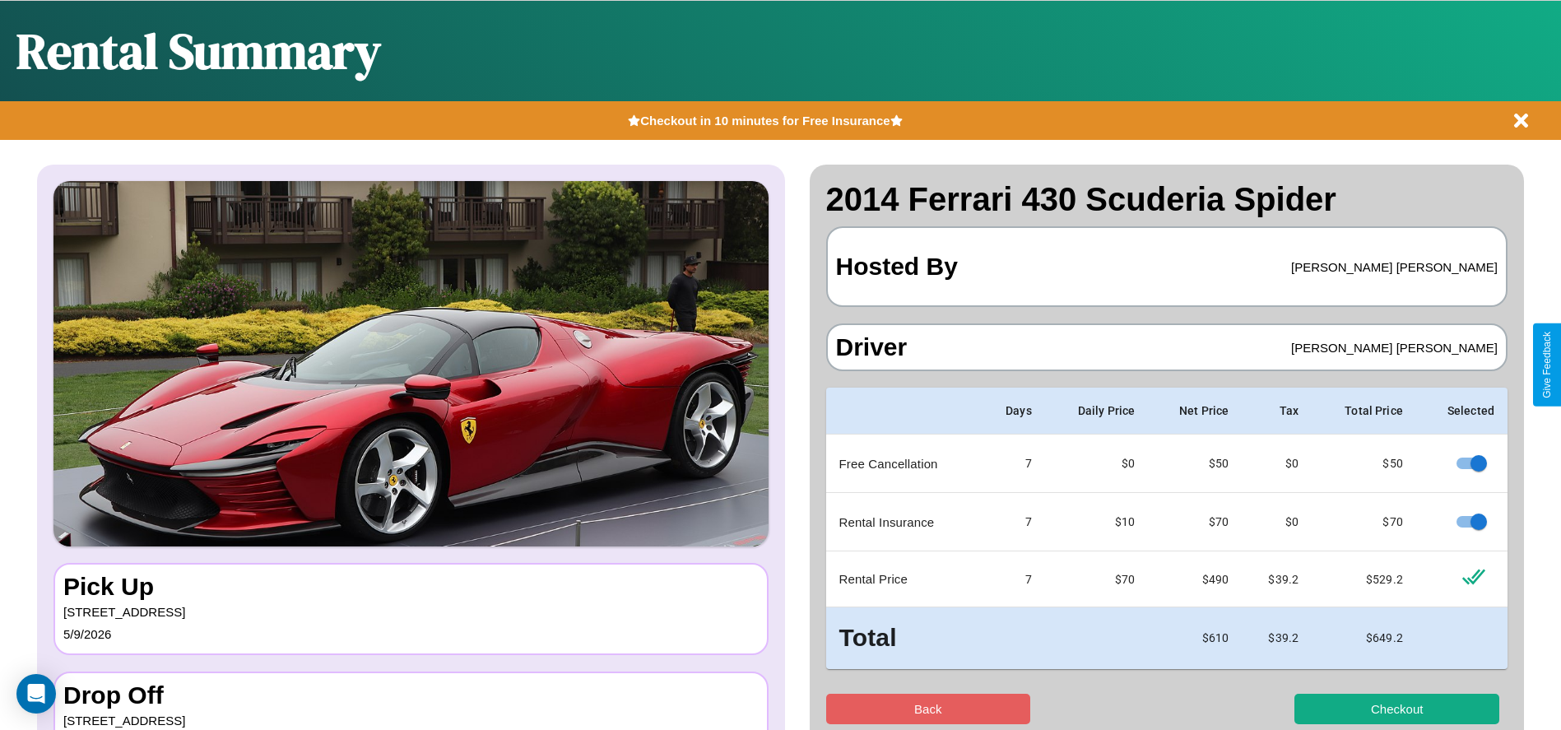 Image resolution: width=1561 pixels, height=730 pixels. I want to click on p: 5 / 9 / 2026, so click(411, 634).